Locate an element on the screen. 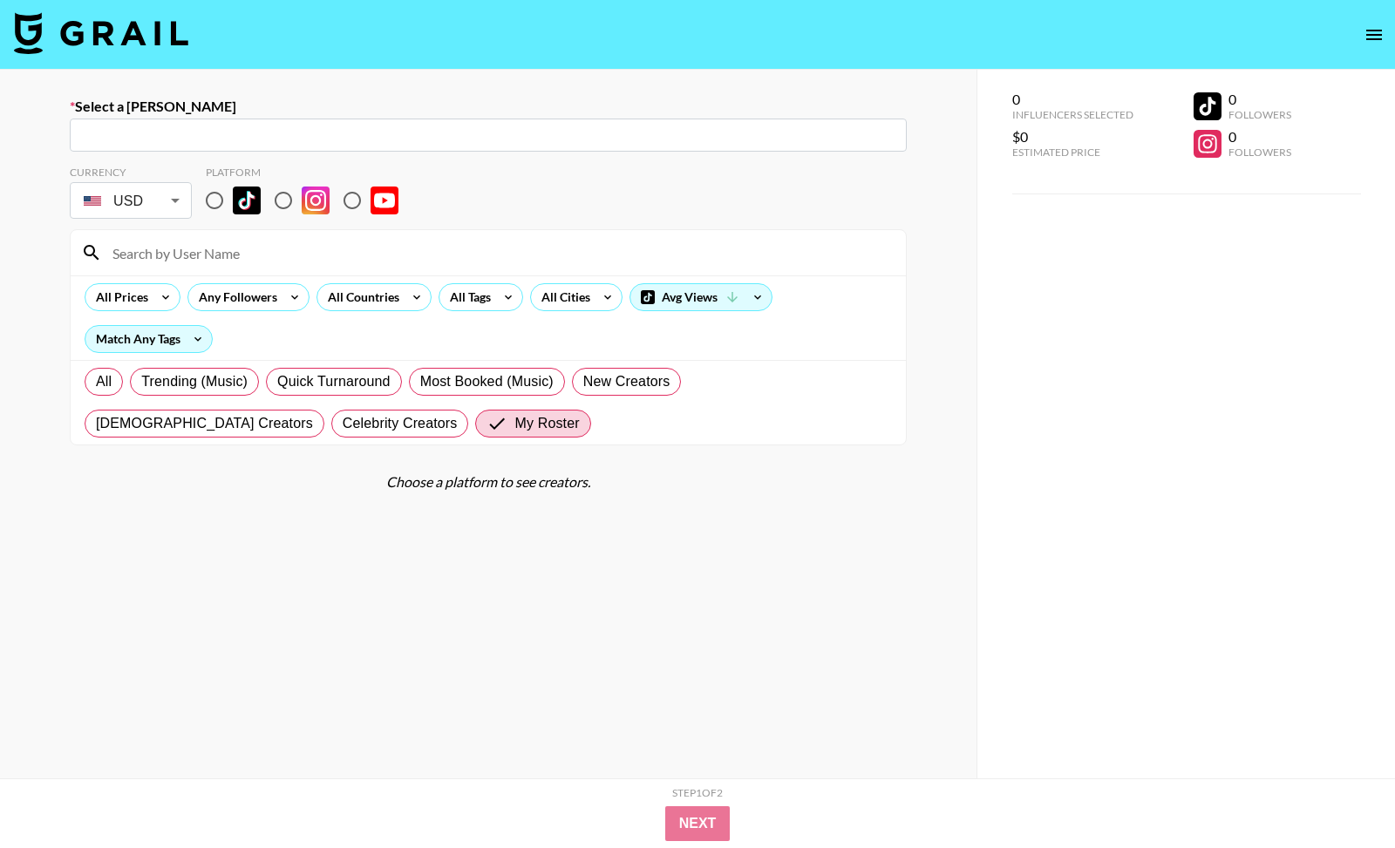  span: New Creators is located at coordinates (627, 382).